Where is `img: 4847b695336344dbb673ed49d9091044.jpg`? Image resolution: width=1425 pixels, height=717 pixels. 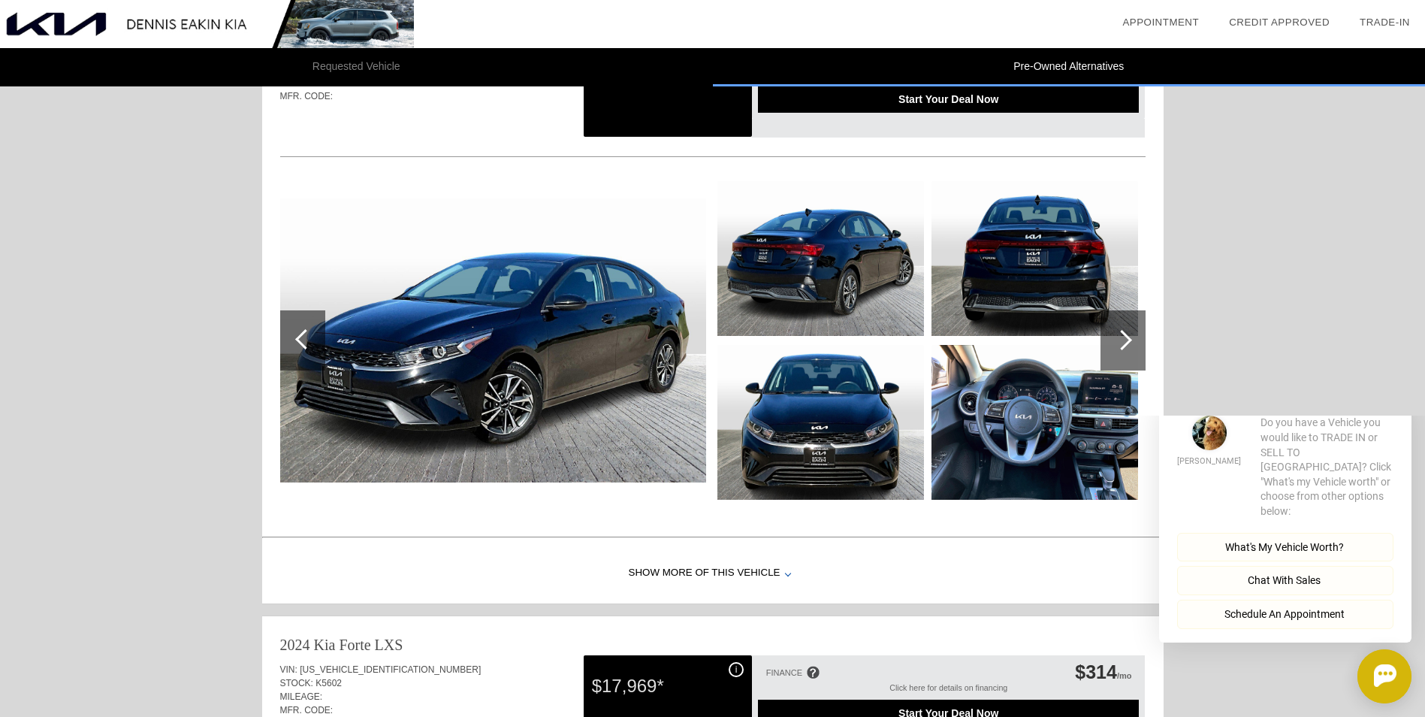 img: 4847b695336344dbb673ed49d9091044.jpg is located at coordinates (821, 258).